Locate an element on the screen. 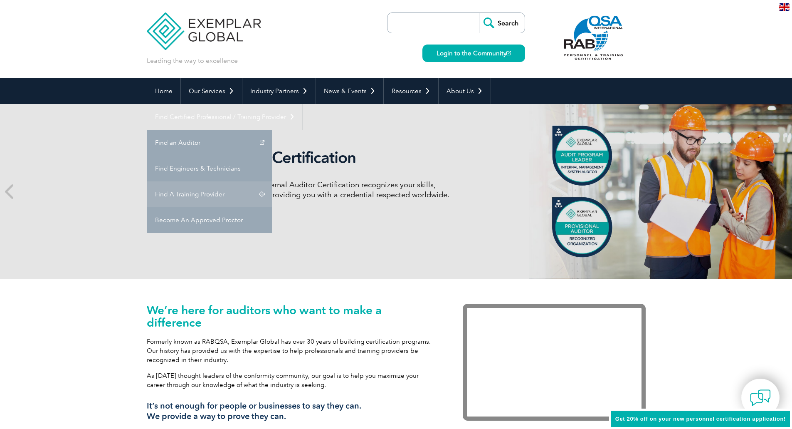 This screenshot has width=792, height=429. a: Become An Approved Proctor is located at coordinates (210, 220).